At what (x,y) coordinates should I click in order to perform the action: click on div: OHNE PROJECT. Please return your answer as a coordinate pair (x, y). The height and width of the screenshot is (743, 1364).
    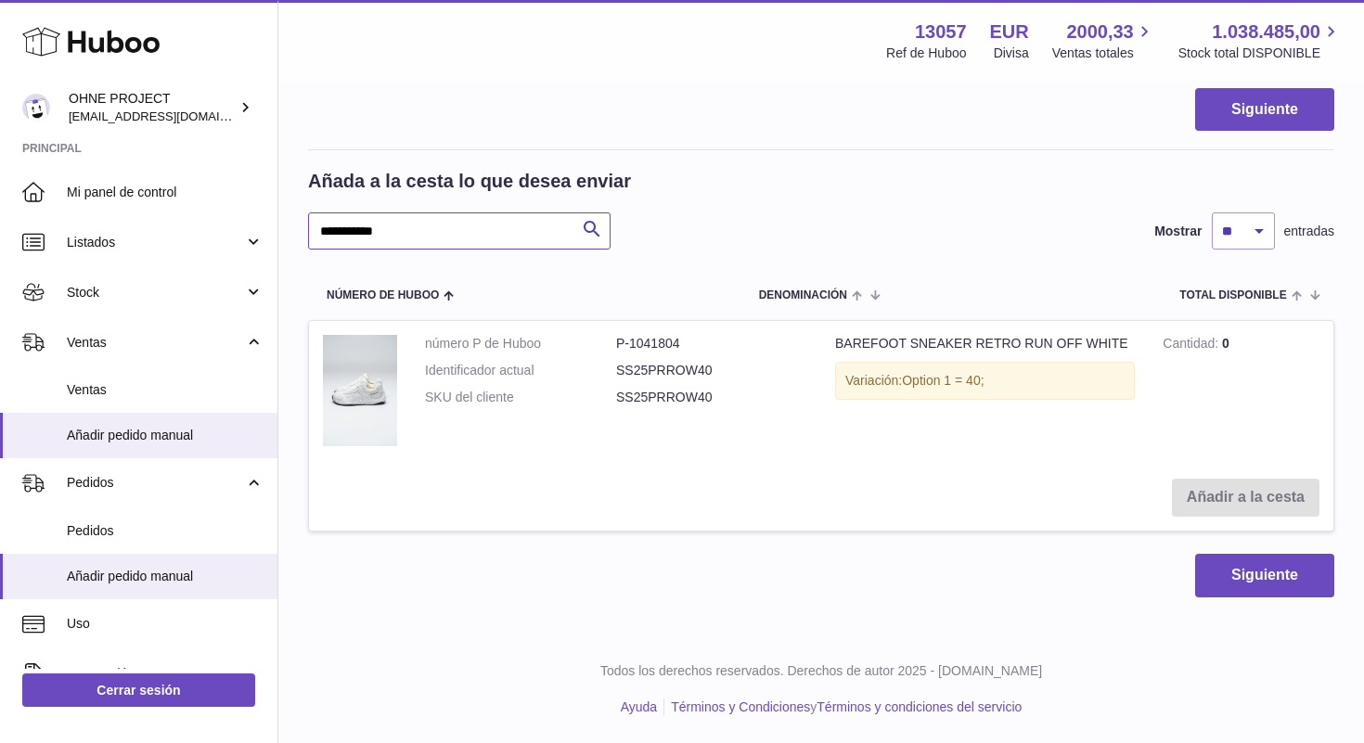
    Looking at the image, I should click on (152, 108).